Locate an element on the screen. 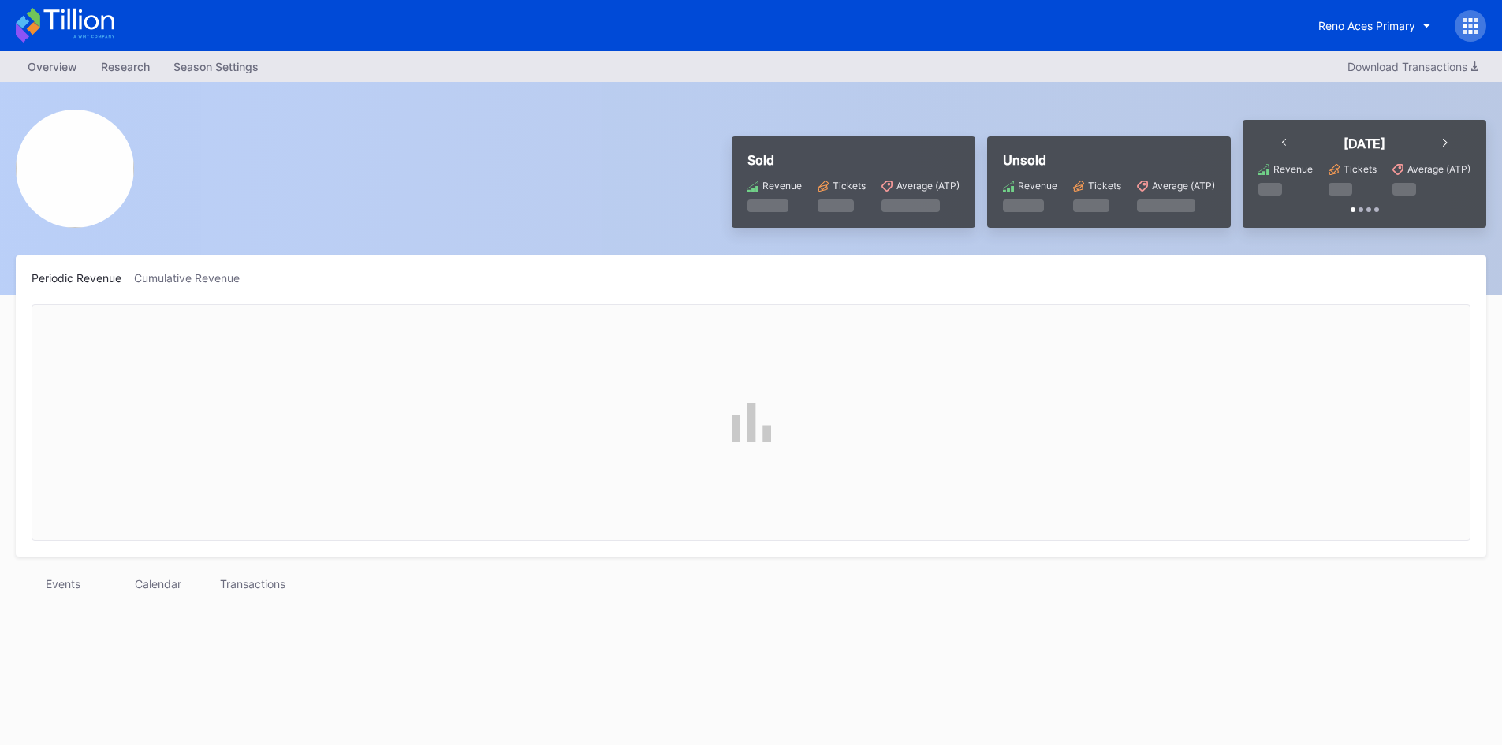 Image resolution: width=1502 pixels, height=745 pixels. div: Season Settings is located at coordinates (216, 66).